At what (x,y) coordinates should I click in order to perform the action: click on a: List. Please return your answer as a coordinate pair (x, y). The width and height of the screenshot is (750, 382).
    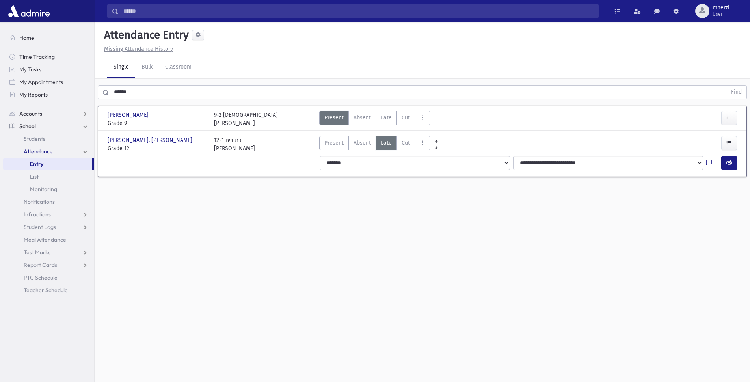
    Looking at the image, I should click on (48, 176).